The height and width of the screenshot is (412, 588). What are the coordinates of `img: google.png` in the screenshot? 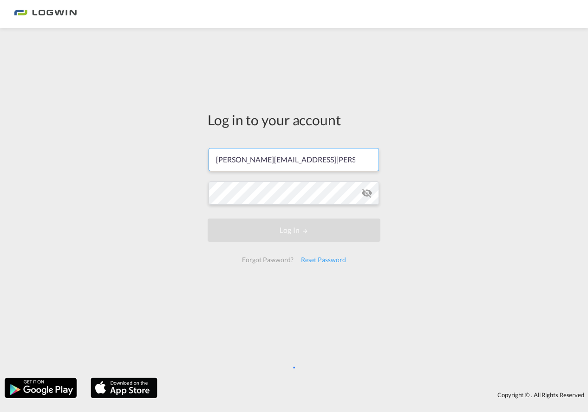 It's located at (40, 388).